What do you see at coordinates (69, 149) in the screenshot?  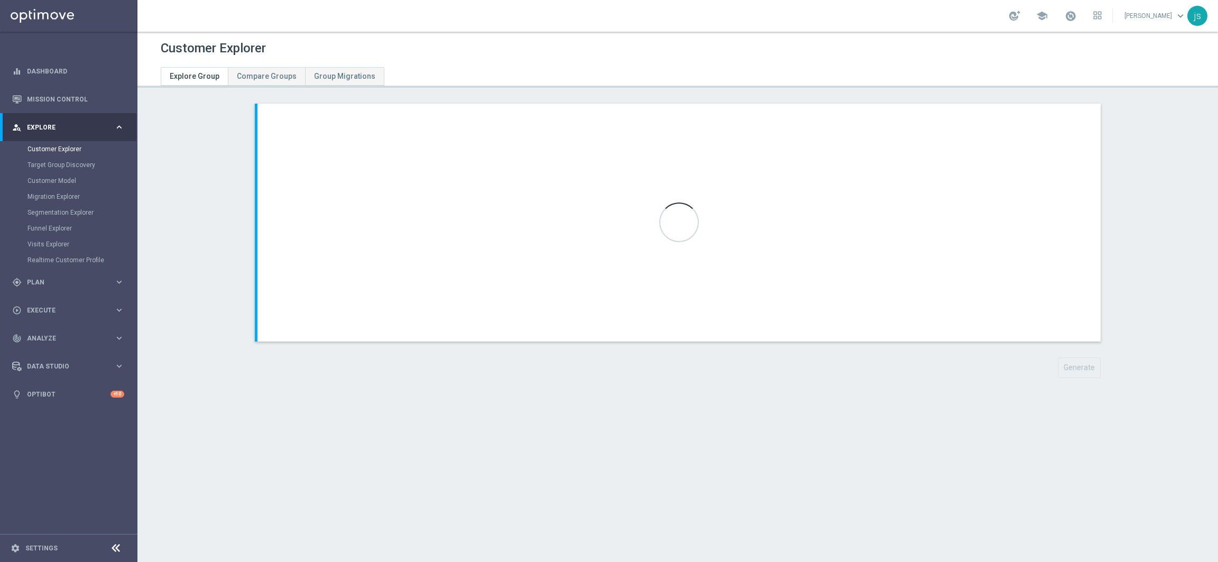 I see `a: Customer Explorer` at bounding box center [69, 149].